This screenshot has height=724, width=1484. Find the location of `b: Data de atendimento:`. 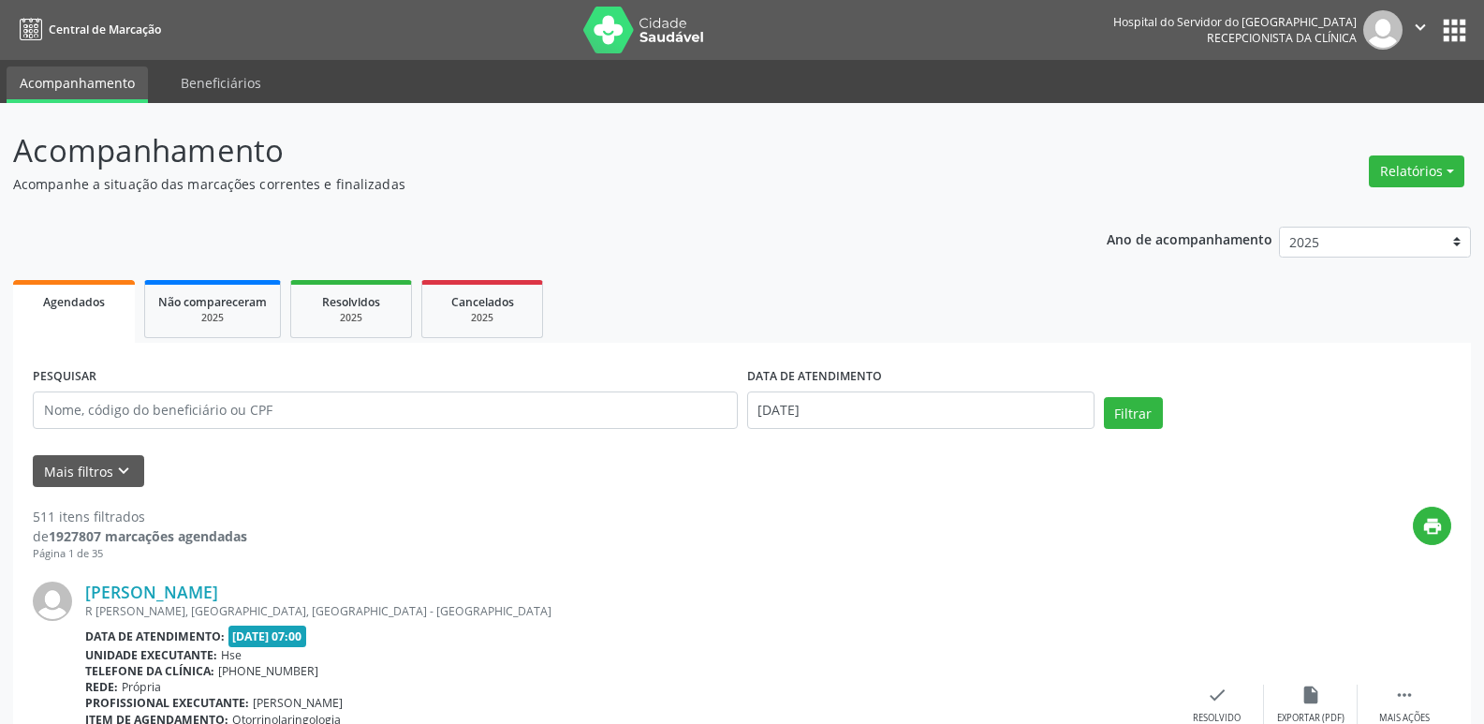

b: Data de atendimento: is located at coordinates (154, 636).